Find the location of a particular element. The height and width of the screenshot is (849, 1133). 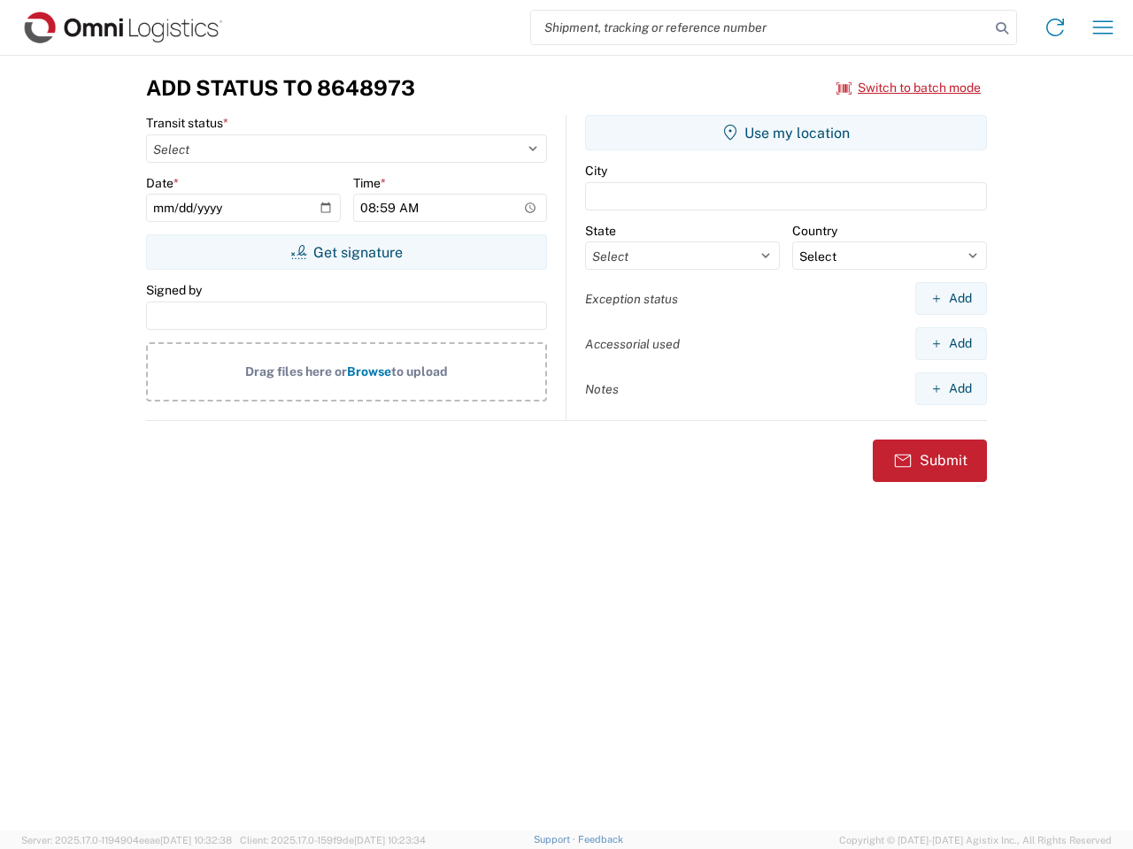

label: Date is located at coordinates (162, 183).